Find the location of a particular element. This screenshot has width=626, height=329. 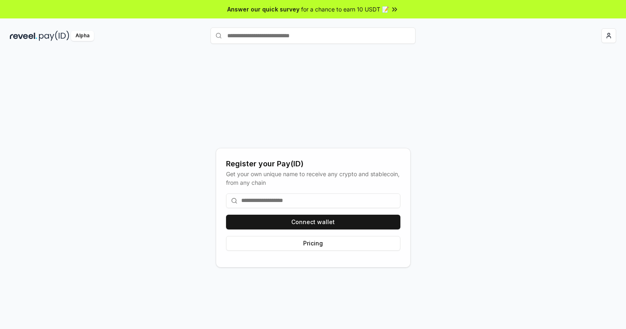

span: Answer our quick survey is located at coordinates (263, 9).